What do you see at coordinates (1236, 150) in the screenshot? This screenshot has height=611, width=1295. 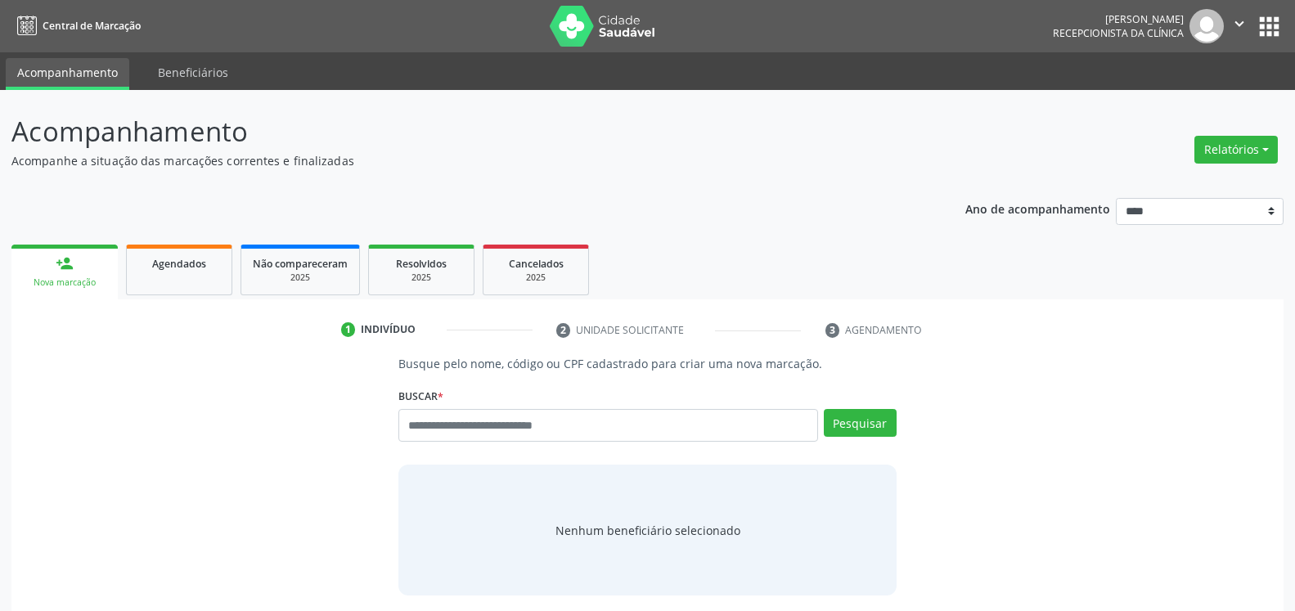 I see `button: Relatórios` at bounding box center [1236, 150].